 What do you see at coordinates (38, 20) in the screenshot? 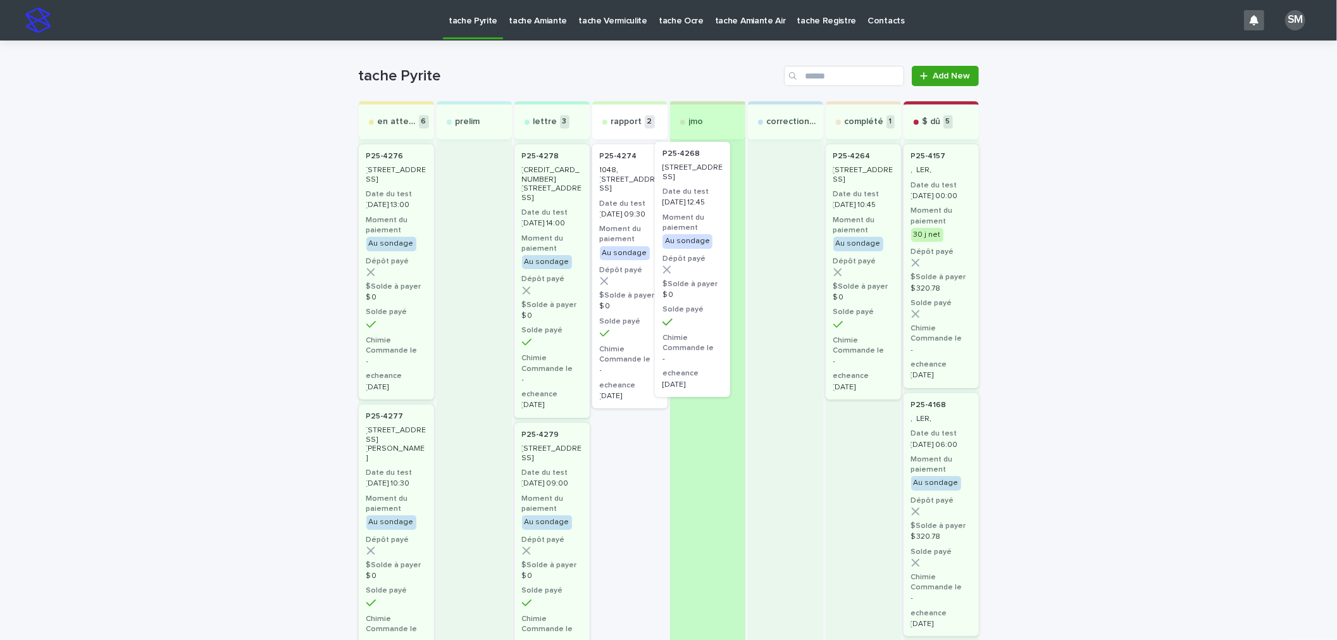
I see `img: stacker-logo-s-only.png` at bounding box center [38, 20].